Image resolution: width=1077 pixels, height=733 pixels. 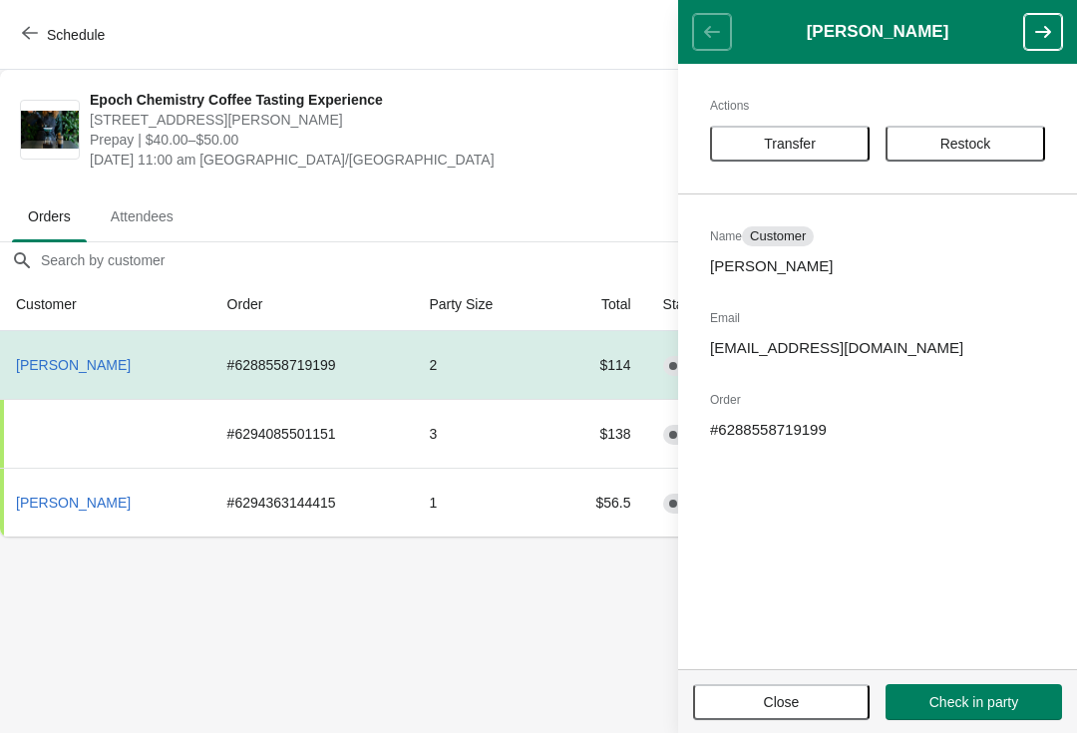 I want to click on td: # 6294085501151, so click(x=312, y=433).